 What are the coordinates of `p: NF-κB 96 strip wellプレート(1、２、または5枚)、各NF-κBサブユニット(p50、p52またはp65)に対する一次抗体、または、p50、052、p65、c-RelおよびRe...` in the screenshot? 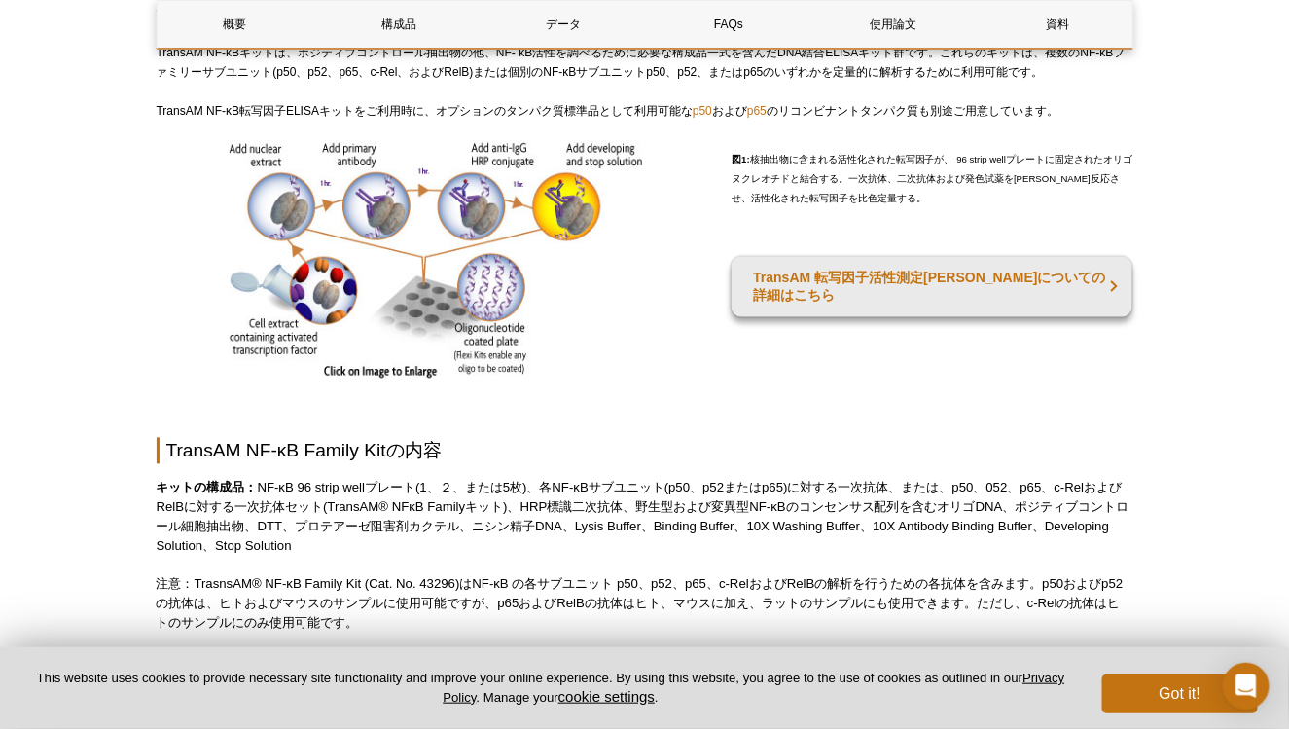 It's located at (645, 518).